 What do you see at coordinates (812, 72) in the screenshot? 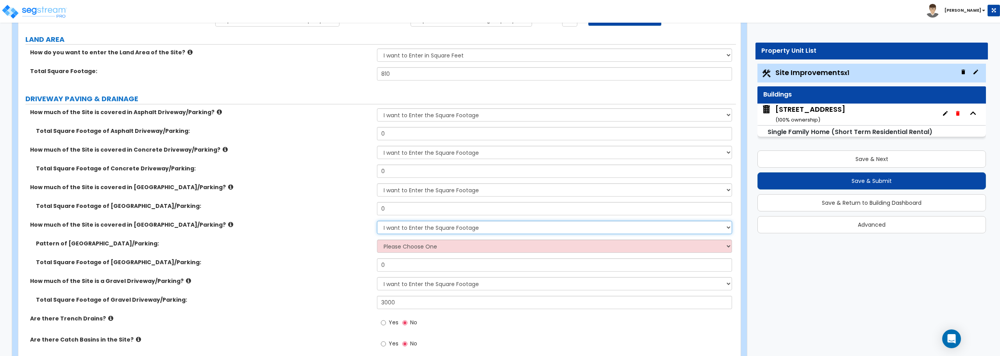
I see `span: Site Improvements` at bounding box center [812, 72].